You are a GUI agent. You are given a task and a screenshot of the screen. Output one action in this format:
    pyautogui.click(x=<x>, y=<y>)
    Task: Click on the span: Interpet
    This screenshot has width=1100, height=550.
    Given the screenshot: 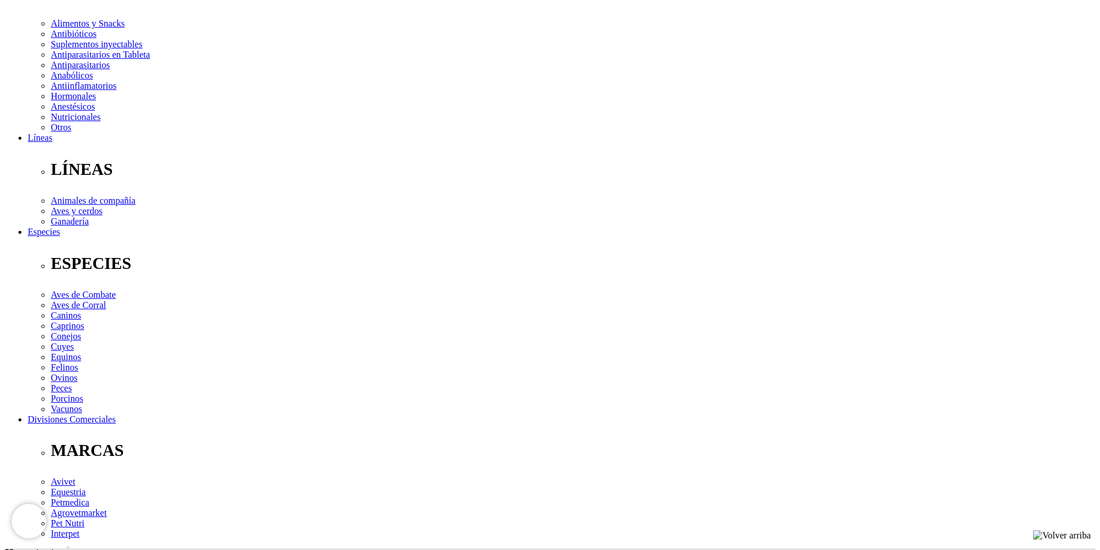 What is the action you would take?
    pyautogui.click(x=65, y=533)
    